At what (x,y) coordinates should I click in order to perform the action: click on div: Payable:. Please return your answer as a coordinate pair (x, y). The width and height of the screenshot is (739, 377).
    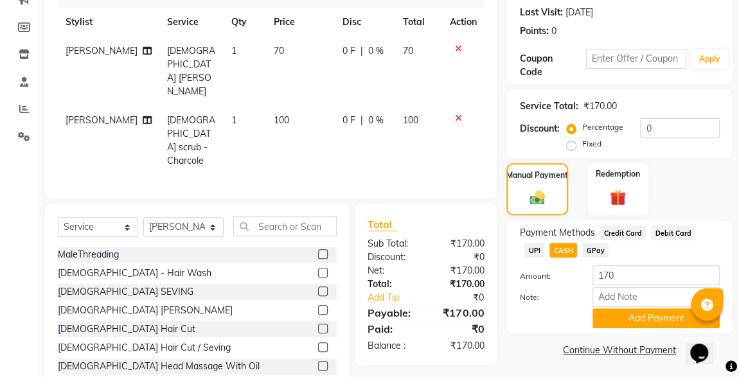
    Looking at the image, I should click on (392, 313).